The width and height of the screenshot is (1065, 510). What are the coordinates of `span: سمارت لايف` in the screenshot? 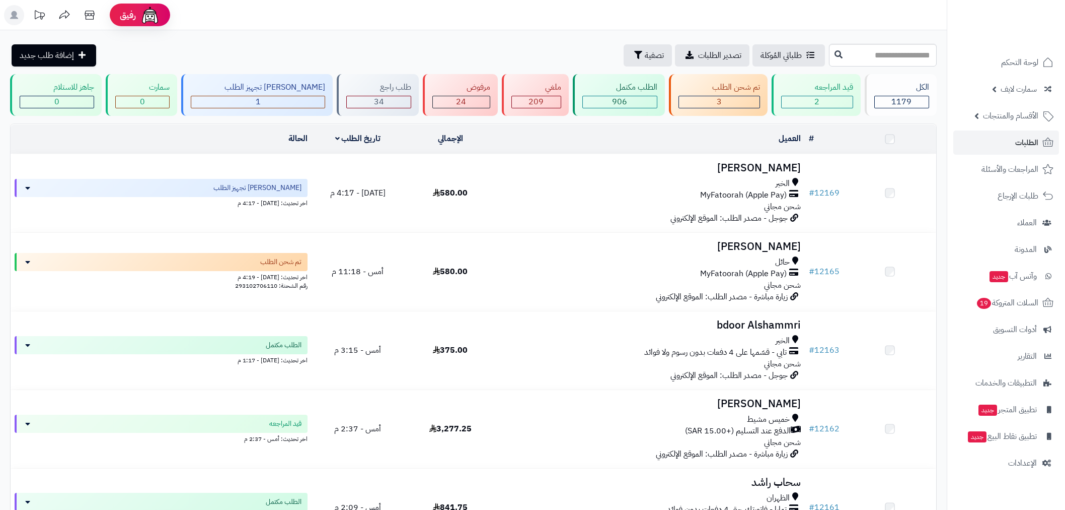 It's located at (1019, 89).